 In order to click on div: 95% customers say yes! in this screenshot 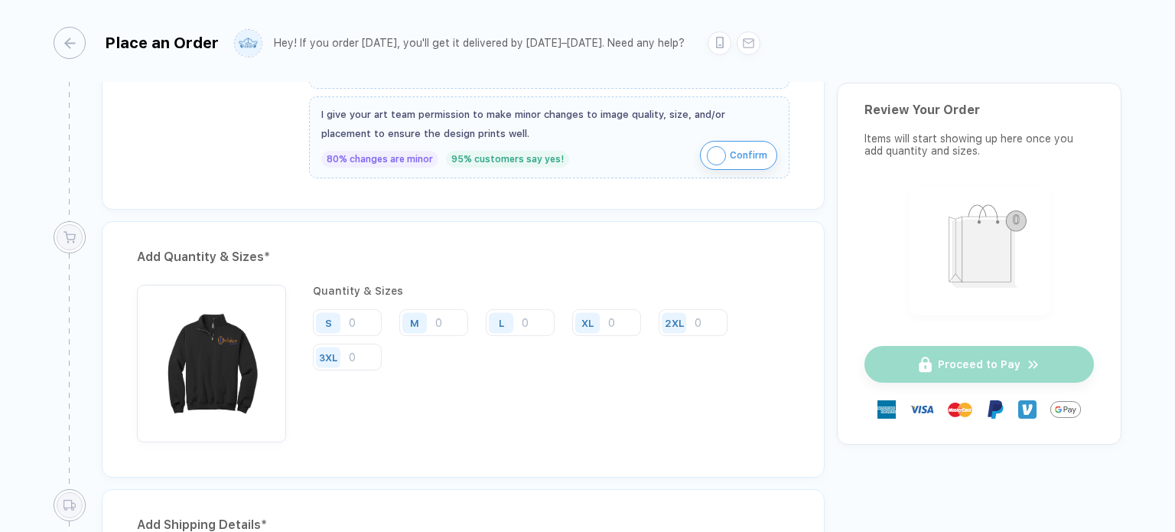, I will do `click(507, 159)`.